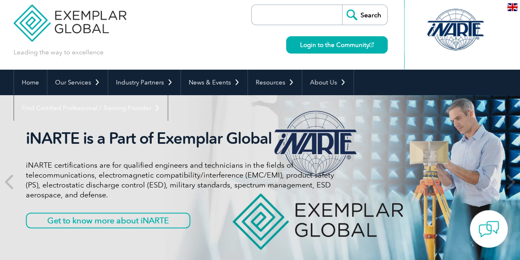 This screenshot has width=520, height=260. What do you see at coordinates (108, 220) in the screenshot?
I see `a: Get to know more about iNARTE` at bounding box center [108, 220].